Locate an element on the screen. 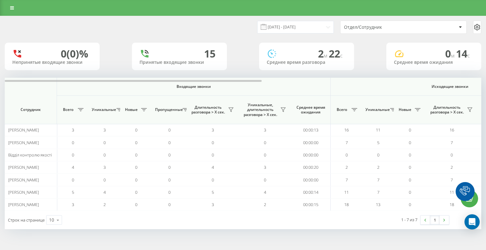  span: Сотрудник is located at coordinates (31, 110).